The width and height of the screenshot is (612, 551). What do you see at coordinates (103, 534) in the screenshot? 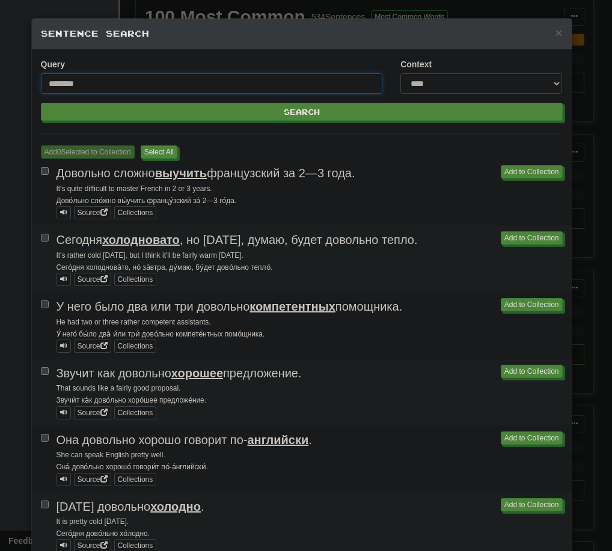
I see `small: Сего́дня дово́льно хо́лодно.` at bounding box center [103, 534].